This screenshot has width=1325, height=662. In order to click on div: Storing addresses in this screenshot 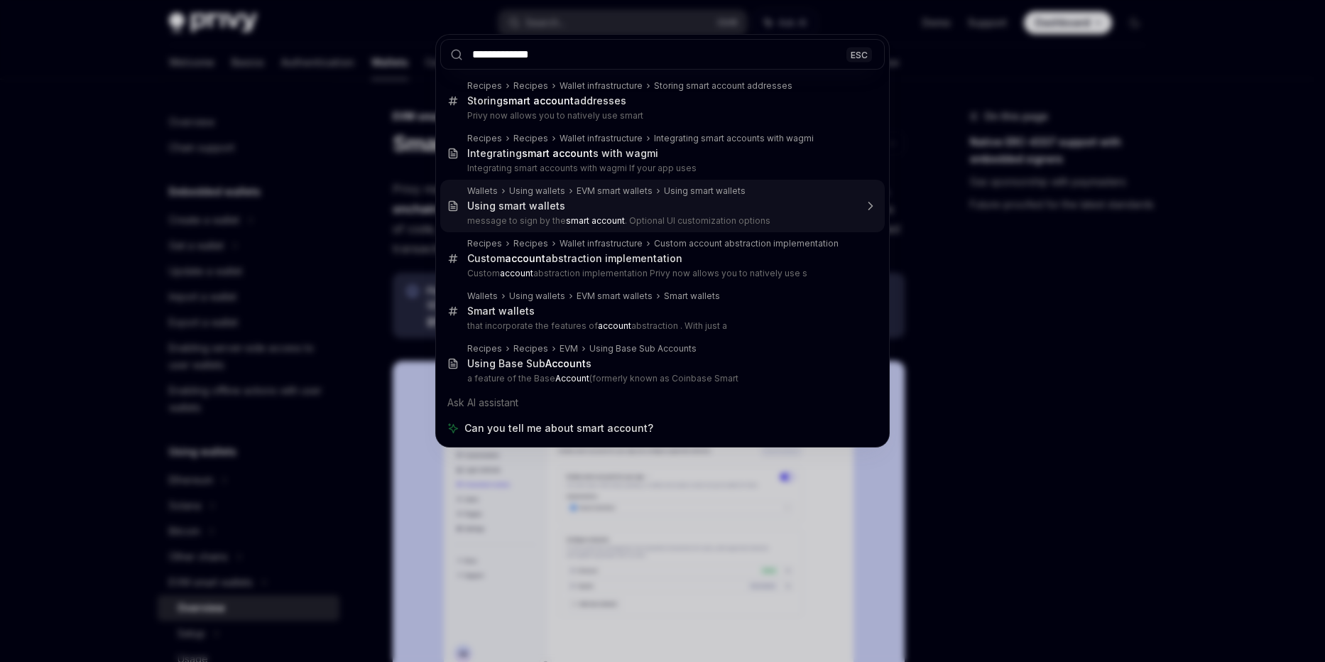, I will do `click(547, 101)`.